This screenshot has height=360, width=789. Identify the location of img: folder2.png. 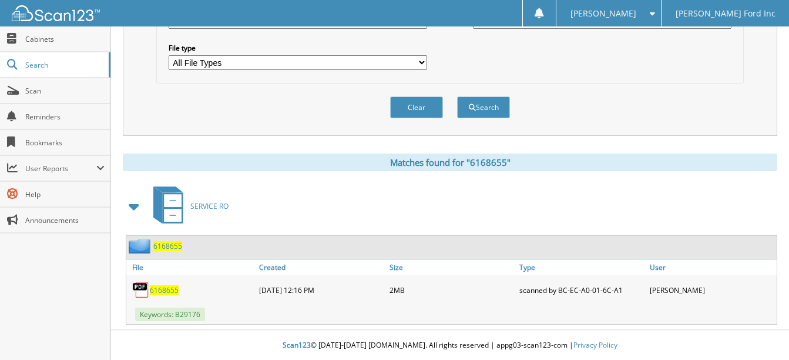
(141, 246).